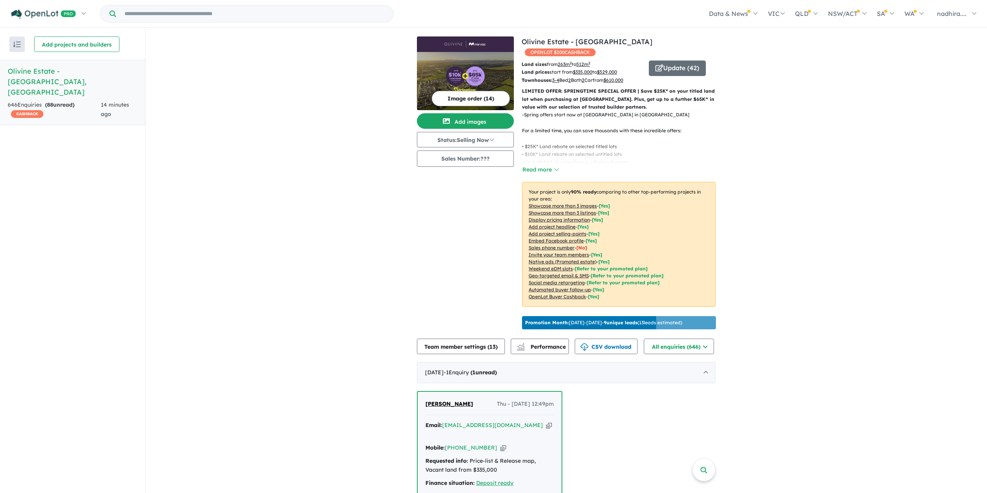  I want to click on input: Try estate name, suburb, builder or developer, so click(254, 14).